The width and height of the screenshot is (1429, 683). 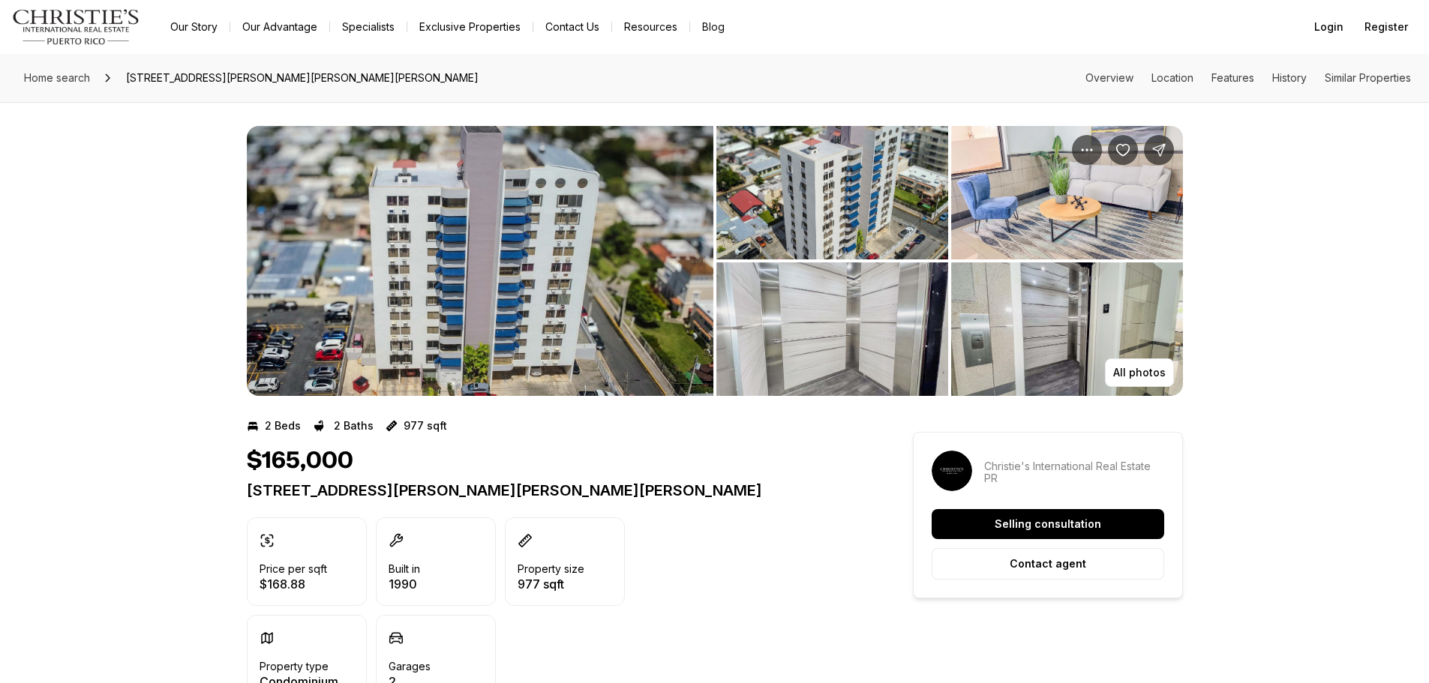 I want to click on a: Blog, so click(x=713, y=27).